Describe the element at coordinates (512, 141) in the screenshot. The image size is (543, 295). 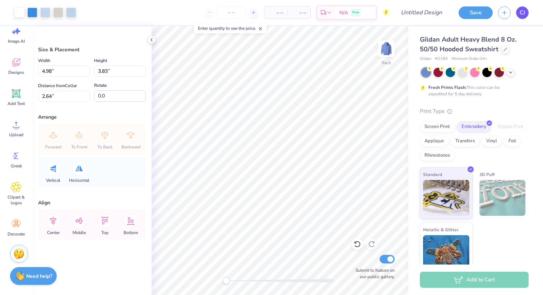
I see `div: Foil` at that location.